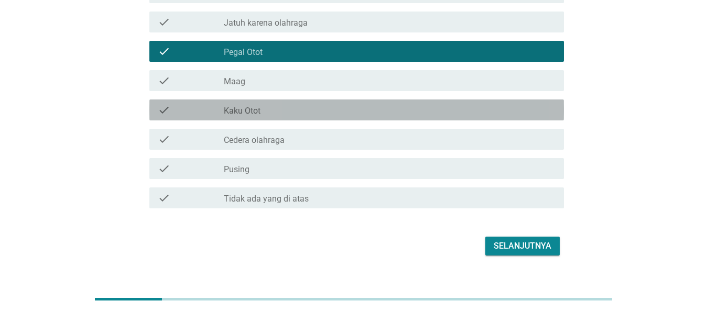 This screenshot has height=312, width=707. I want to click on label: Pusing, so click(236, 170).